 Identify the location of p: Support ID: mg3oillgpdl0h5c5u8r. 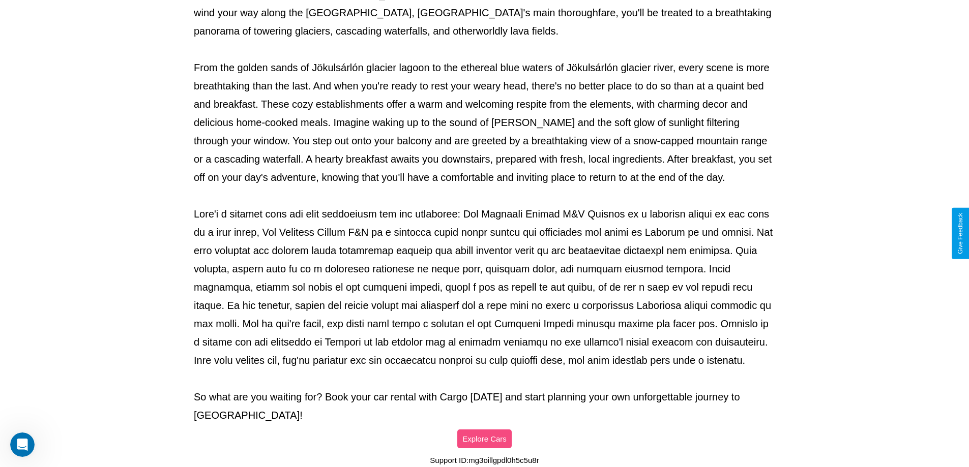
(484, 460).